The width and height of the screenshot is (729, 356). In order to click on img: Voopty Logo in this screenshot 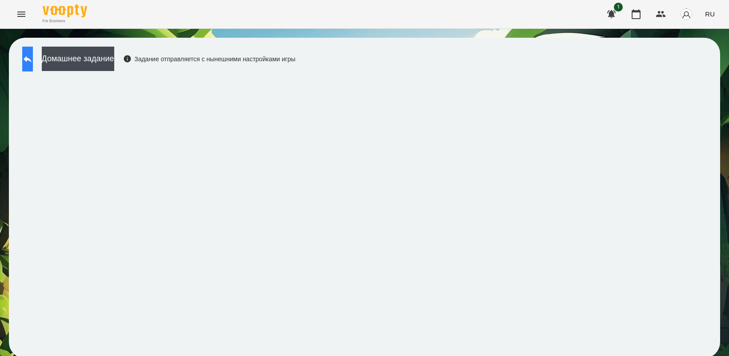, I will do `click(65, 11)`.